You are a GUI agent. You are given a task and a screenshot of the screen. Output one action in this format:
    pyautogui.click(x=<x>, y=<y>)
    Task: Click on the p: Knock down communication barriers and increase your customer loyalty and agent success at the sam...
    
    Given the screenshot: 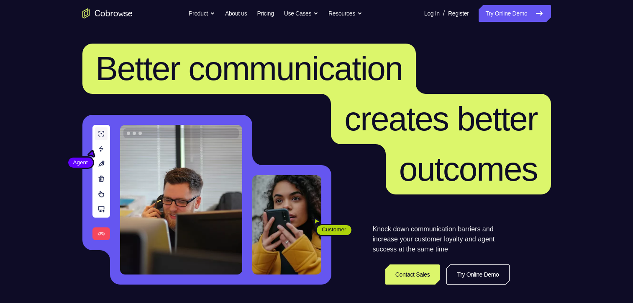 What is the action you would take?
    pyautogui.click(x=441, y=239)
    